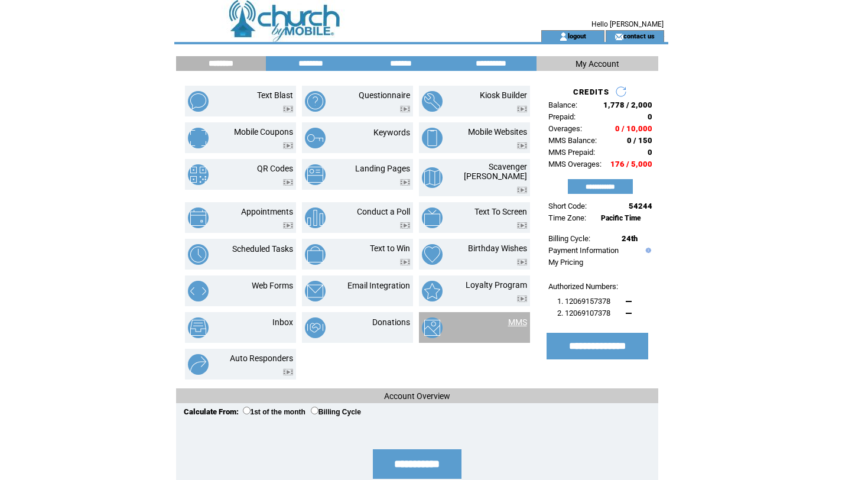 Image resolution: width=842 pixels, height=480 pixels. Describe the element at coordinates (390, 248) in the screenshot. I see `a: Text to Win` at that location.